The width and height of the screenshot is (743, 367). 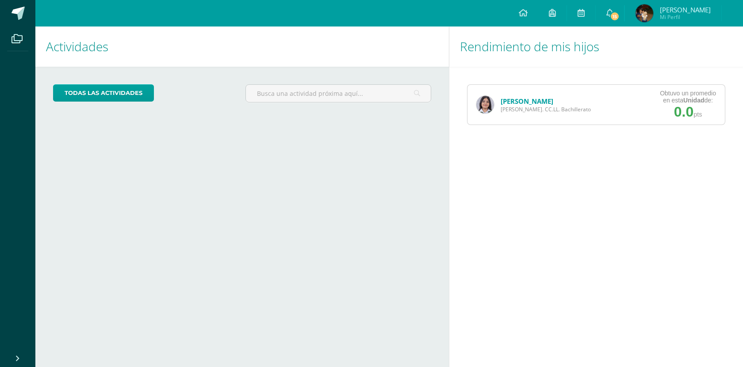 What do you see at coordinates (485, 105) in the screenshot?
I see `img: c9cf1a1220adddd750699229ff620965.png` at bounding box center [485, 105].